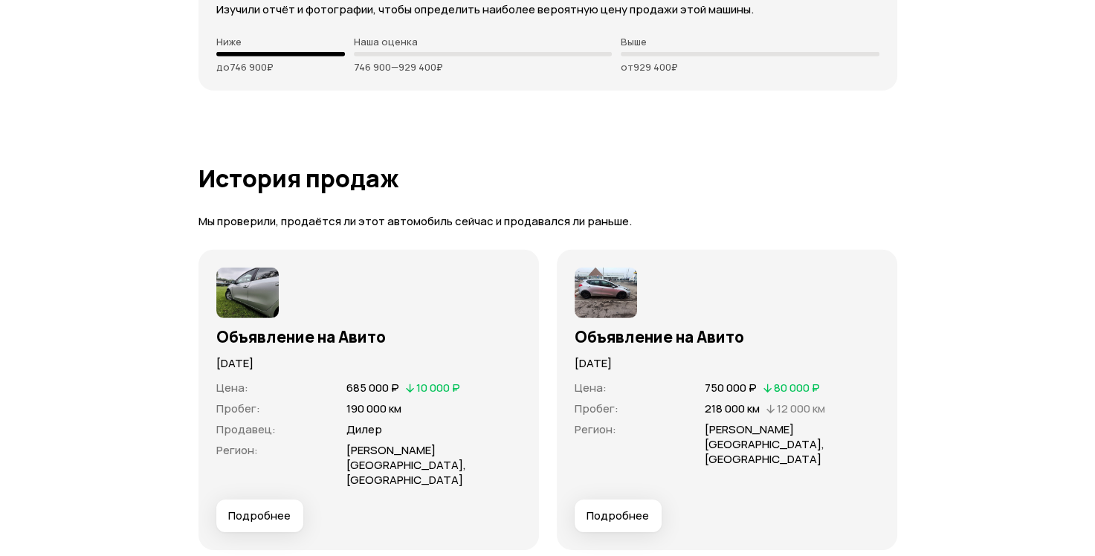 The height and width of the screenshot is (556, 1095). Describe the element at coordinates (749, 42) in the screenshot. I see `p: Выше` at that location.